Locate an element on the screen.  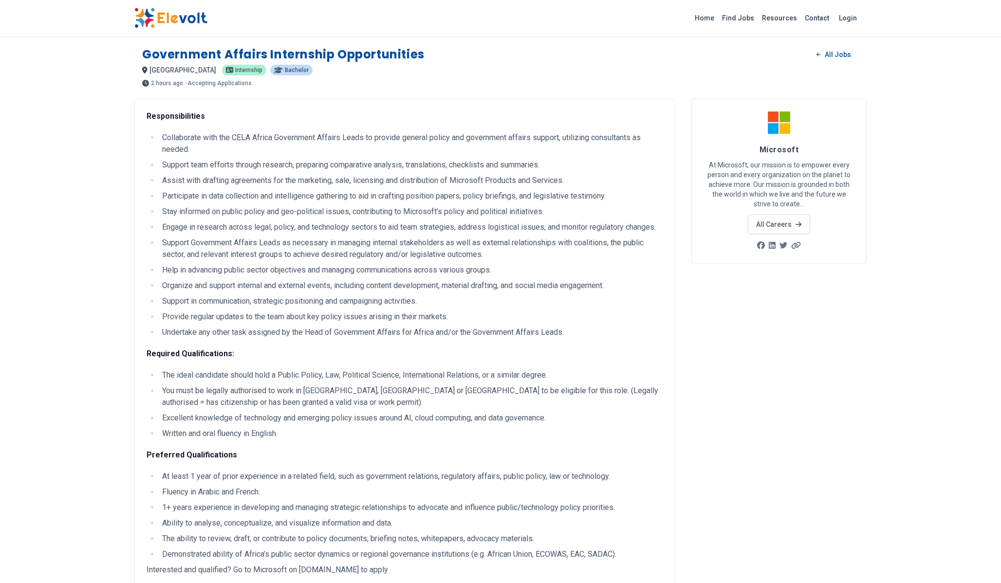
p: - Accepting Applications is located at coordinates (218, 83).